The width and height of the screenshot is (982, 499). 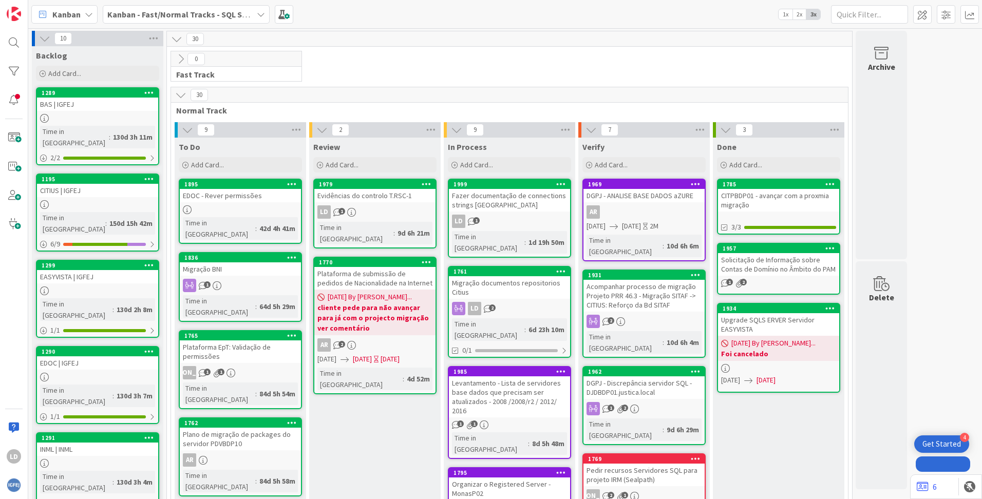 I want to click on div: 1836Migração BNI, so click(x=240, y=264).